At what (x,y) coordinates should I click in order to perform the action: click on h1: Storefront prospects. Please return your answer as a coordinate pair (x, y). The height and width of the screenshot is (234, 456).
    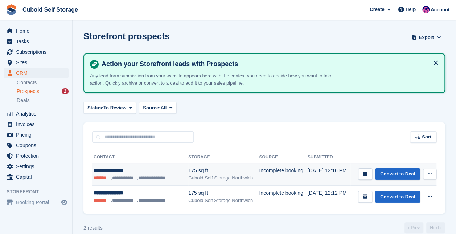
    Looking at the image, I should click on (126, 36).